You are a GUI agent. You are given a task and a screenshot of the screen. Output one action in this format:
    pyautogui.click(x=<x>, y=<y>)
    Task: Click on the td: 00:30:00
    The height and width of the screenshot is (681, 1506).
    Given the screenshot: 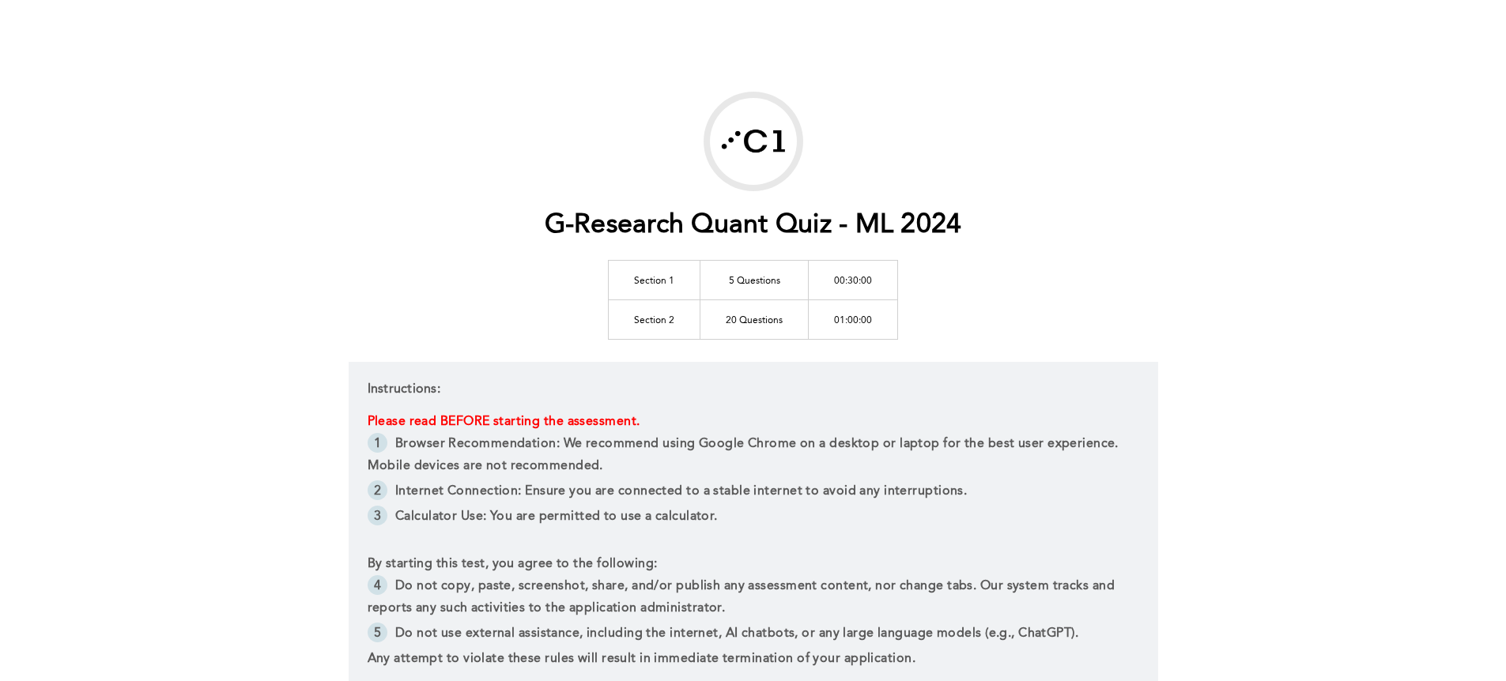 What is the action you would take?
    pyautogui.click(x=853, y=280)
    